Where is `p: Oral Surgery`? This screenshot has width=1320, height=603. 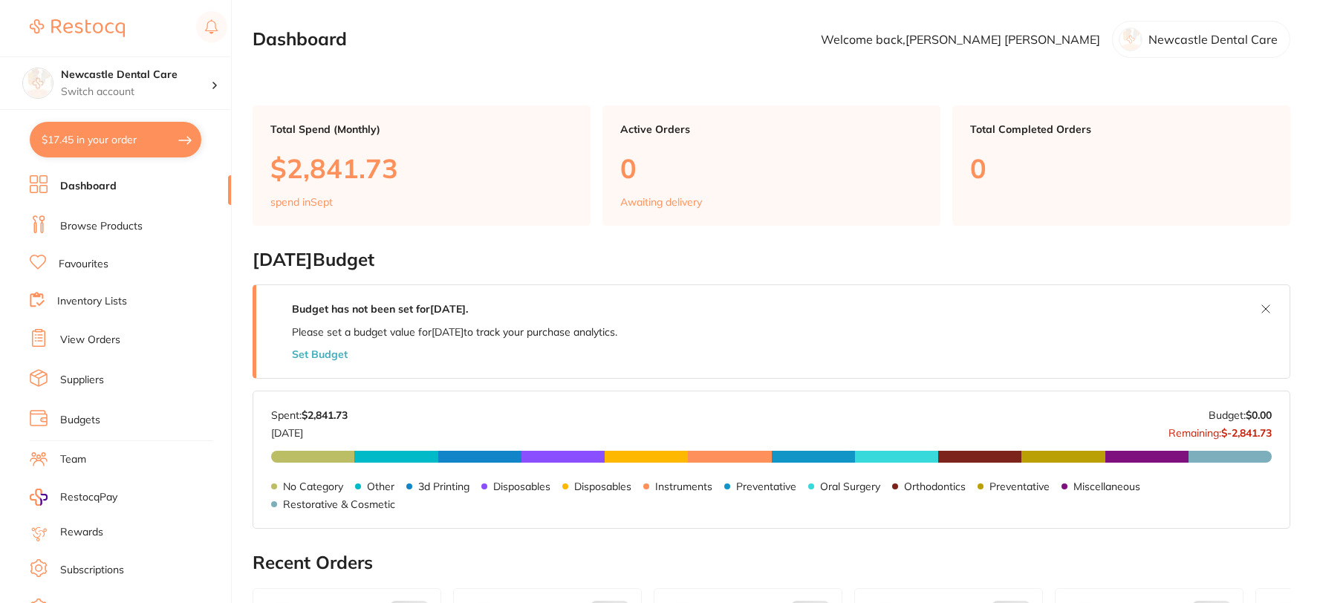
p: Oral Surgery is located at coordinates (849, 486).